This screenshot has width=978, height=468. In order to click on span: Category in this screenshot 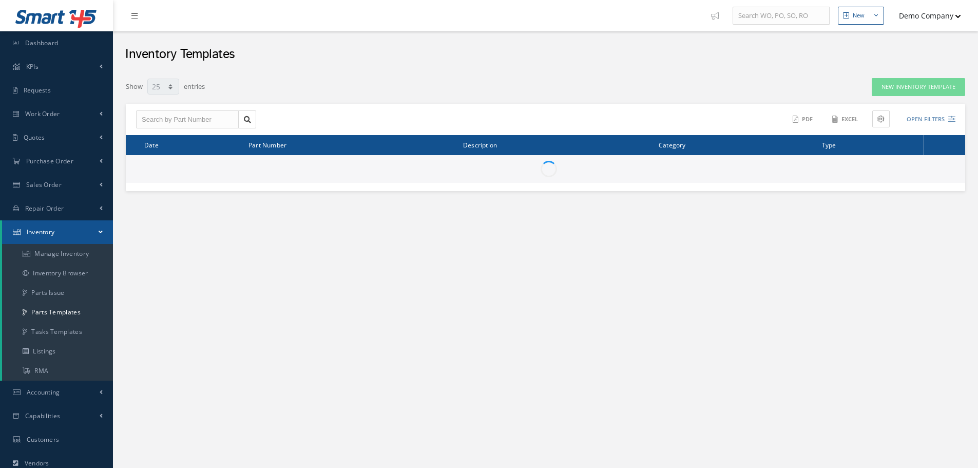, I will do `click(672, 144)`.